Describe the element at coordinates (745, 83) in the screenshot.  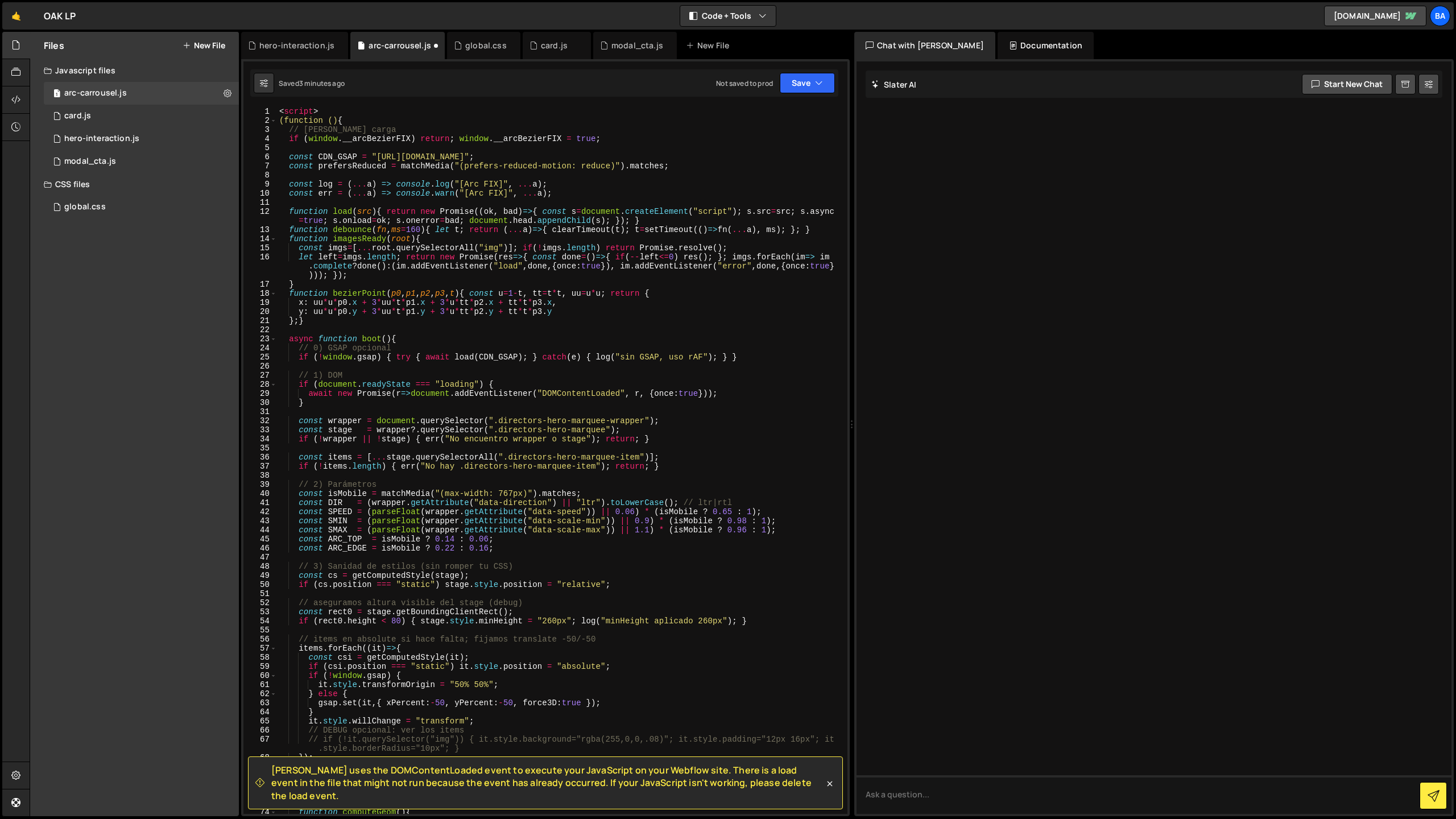
I see `div: Not saved to prod` at that location.